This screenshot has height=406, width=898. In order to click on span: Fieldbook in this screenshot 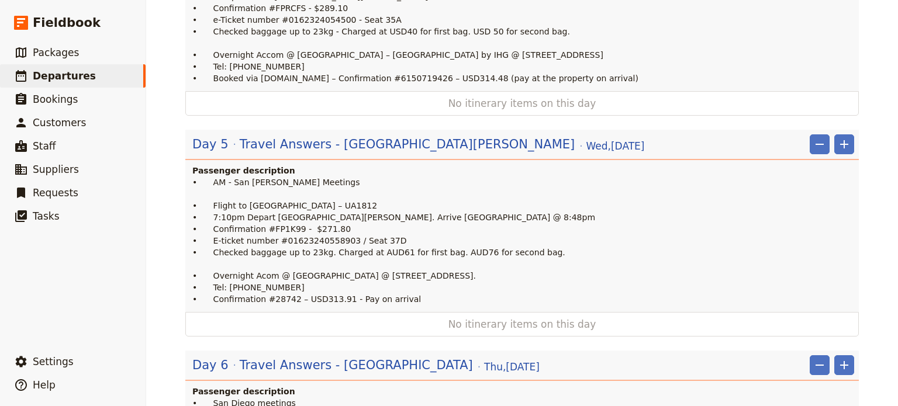, I will do `click(67, 23)`.